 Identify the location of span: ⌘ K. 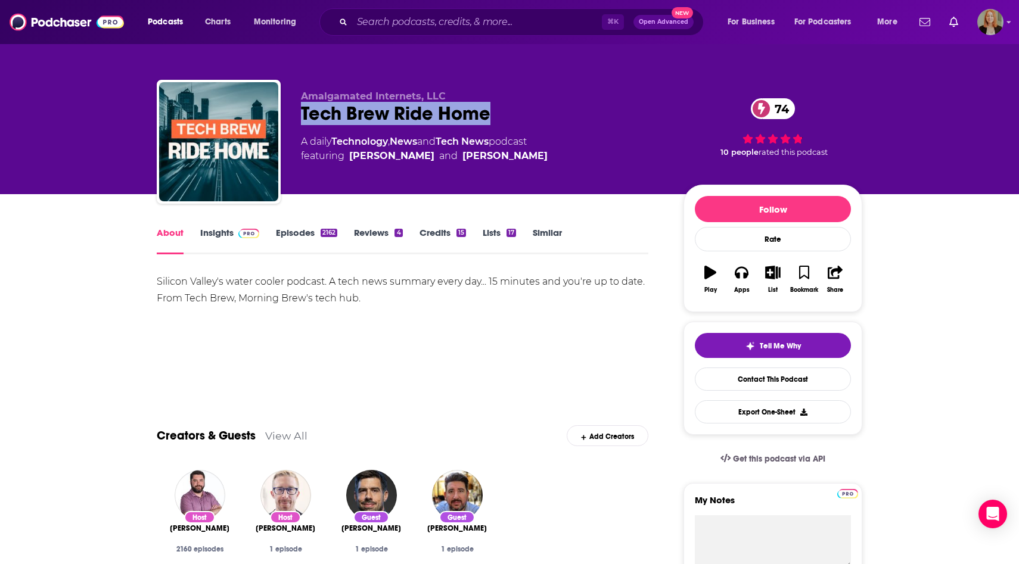
(612, 22).